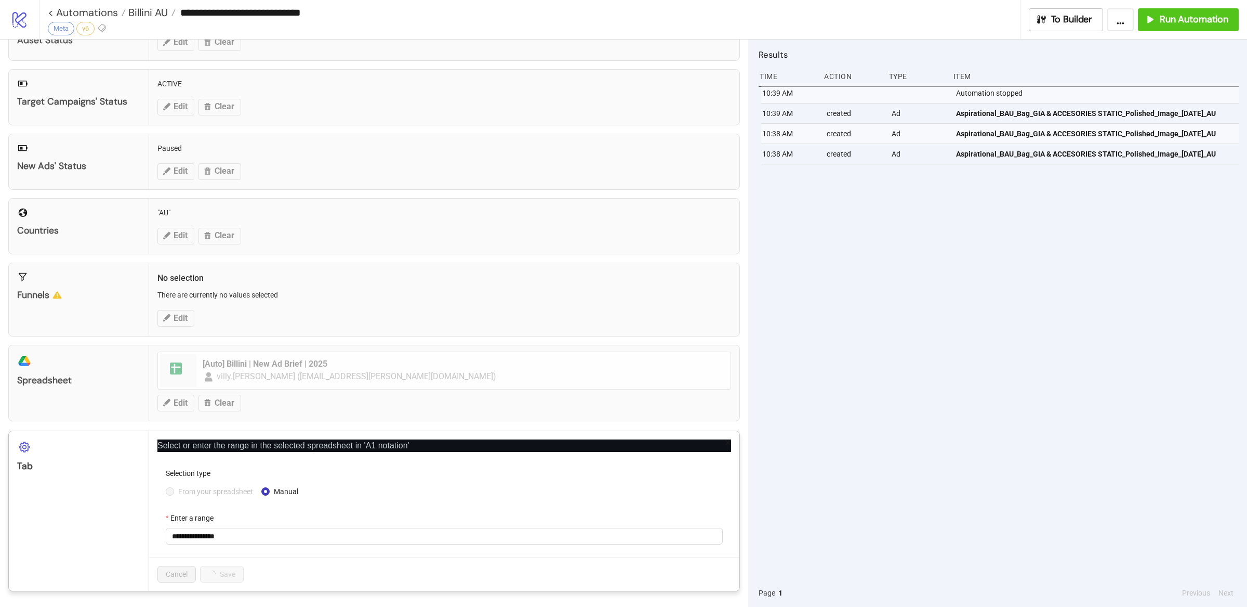 The width and height of the screenshot is (1247, 607). I want to click on a: Billini AU, so click(151, 12).